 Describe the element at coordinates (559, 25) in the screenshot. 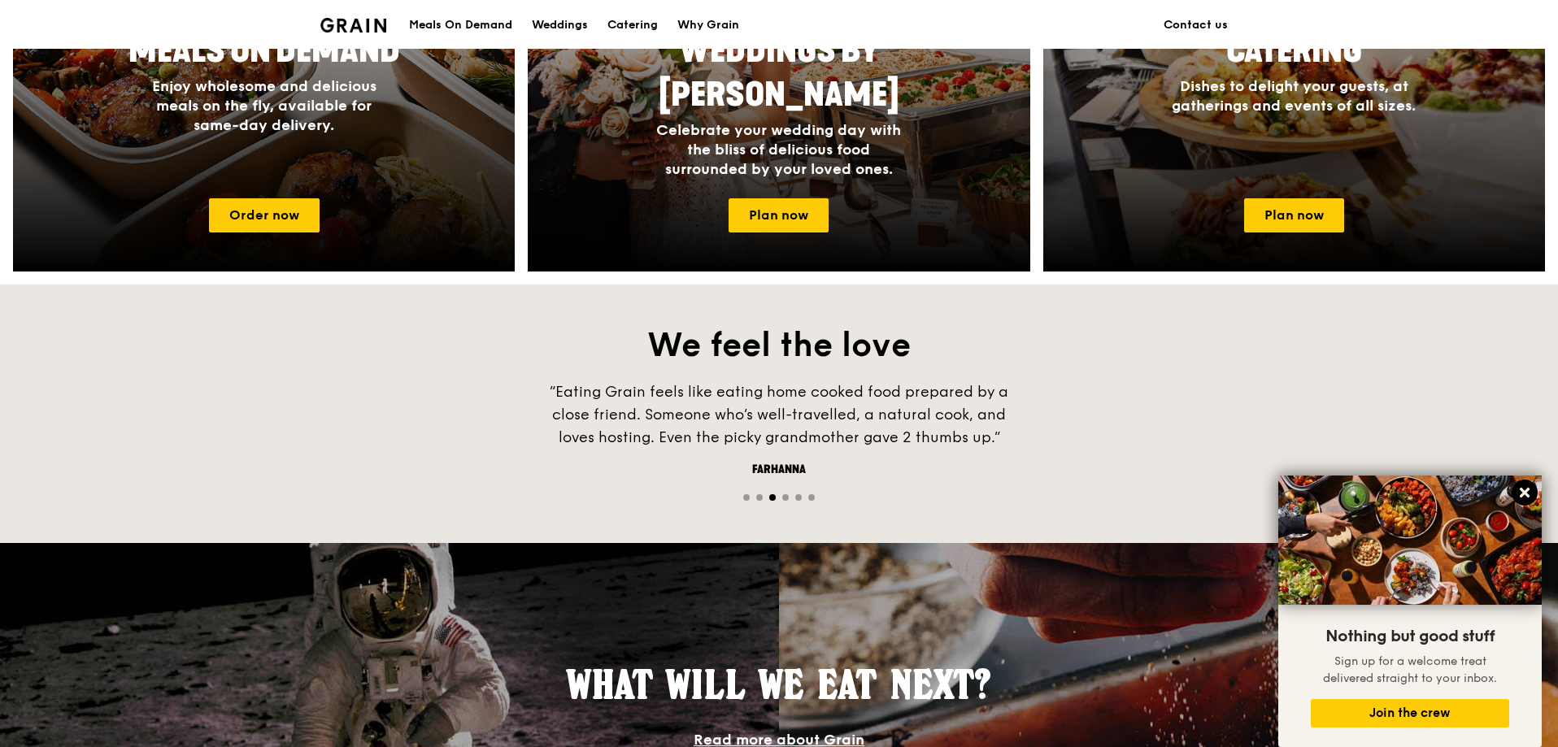

I see `a: Weddings` at that location.